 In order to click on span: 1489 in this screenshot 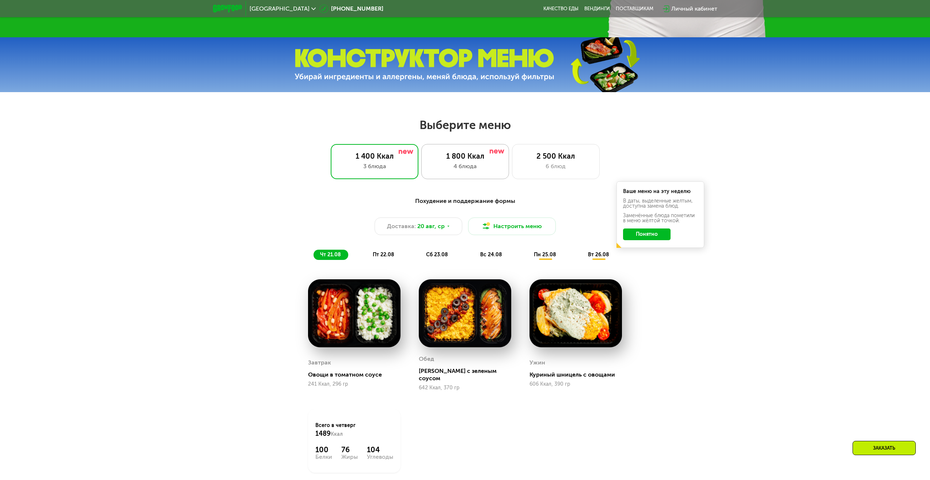, I will do `click(323, 433)`.